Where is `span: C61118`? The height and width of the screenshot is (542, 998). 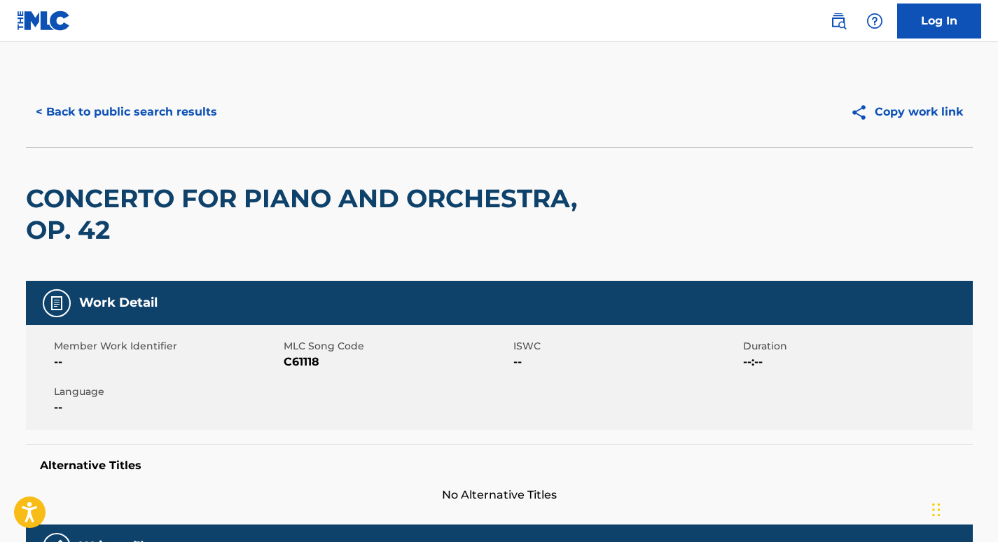
span: C61118 is located at coordinates (396, 362).